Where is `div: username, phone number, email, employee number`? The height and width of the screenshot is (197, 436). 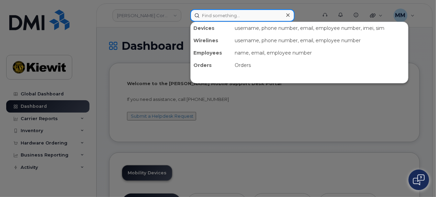 div: username, phone number, email, employee number is located at coordinates (320, 41).